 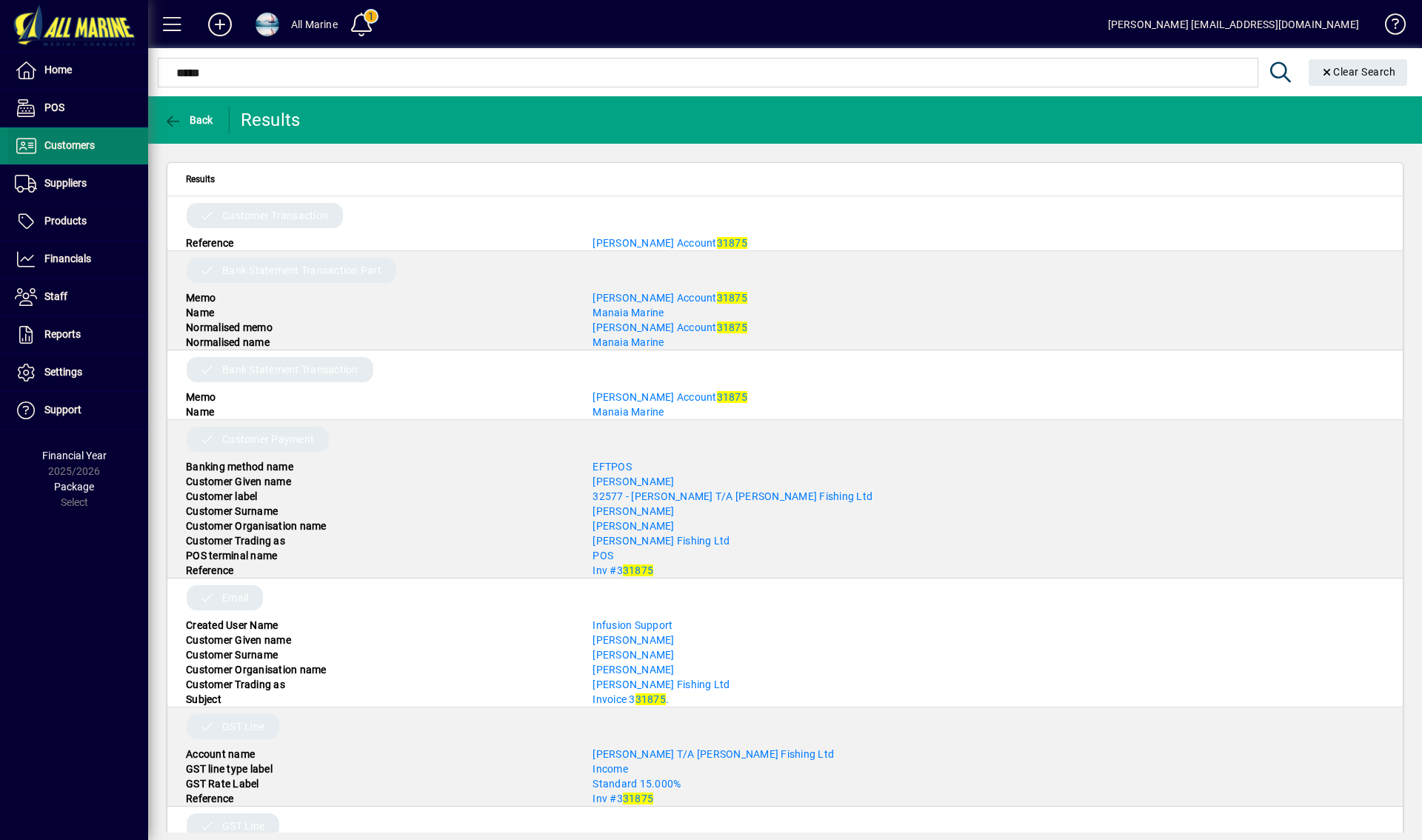 What do you see at coordinates (65, 221) in the screenshot?
I see `span: Products` at bounding box center [65, 221].